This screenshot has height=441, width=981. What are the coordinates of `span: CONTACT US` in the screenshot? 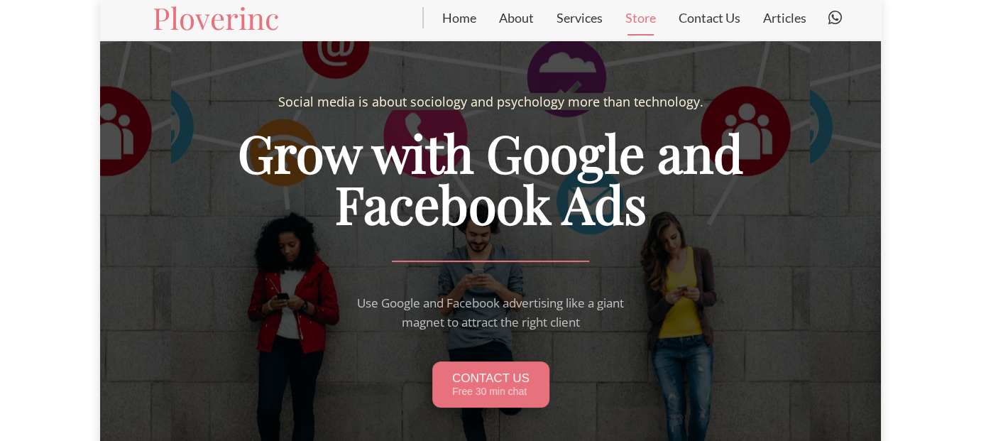 It's located at (490, 378).